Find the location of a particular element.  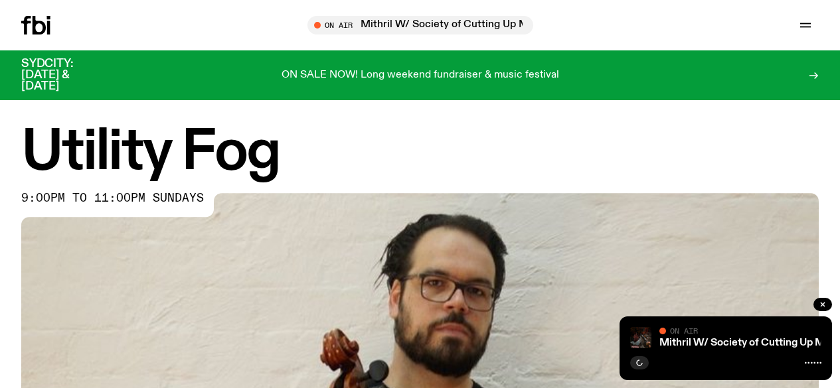

span: 9:00pm to 11:00pm sundays is located at coordinates (112, 198).